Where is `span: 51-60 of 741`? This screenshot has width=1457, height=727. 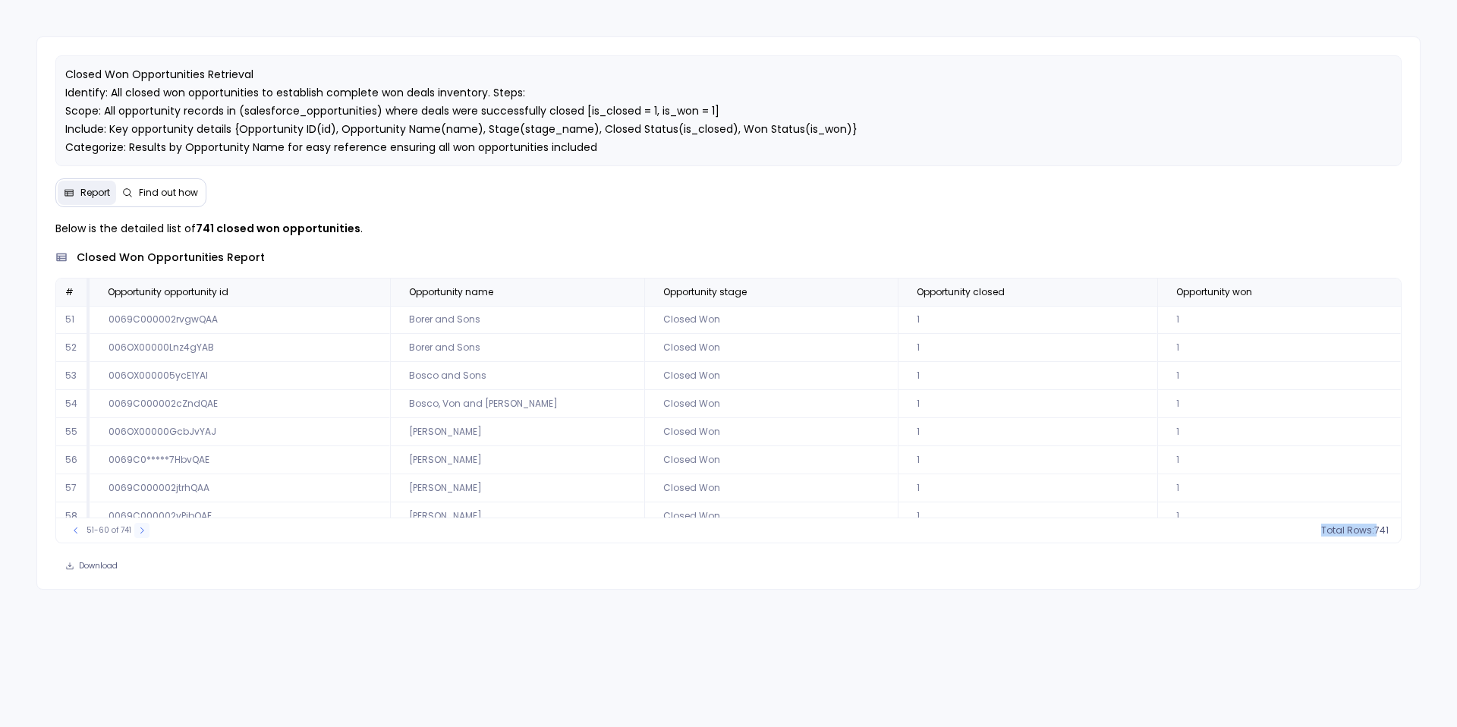
span: 51-60 of 741 is located at coordinates (109, 530).